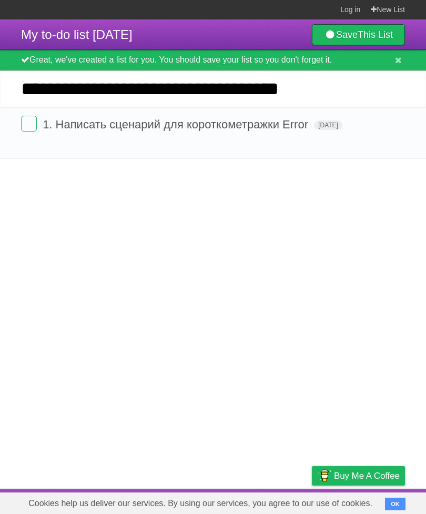 This screenshot has height=514, width=426. I want to click on button: OK, so click(395, 504).